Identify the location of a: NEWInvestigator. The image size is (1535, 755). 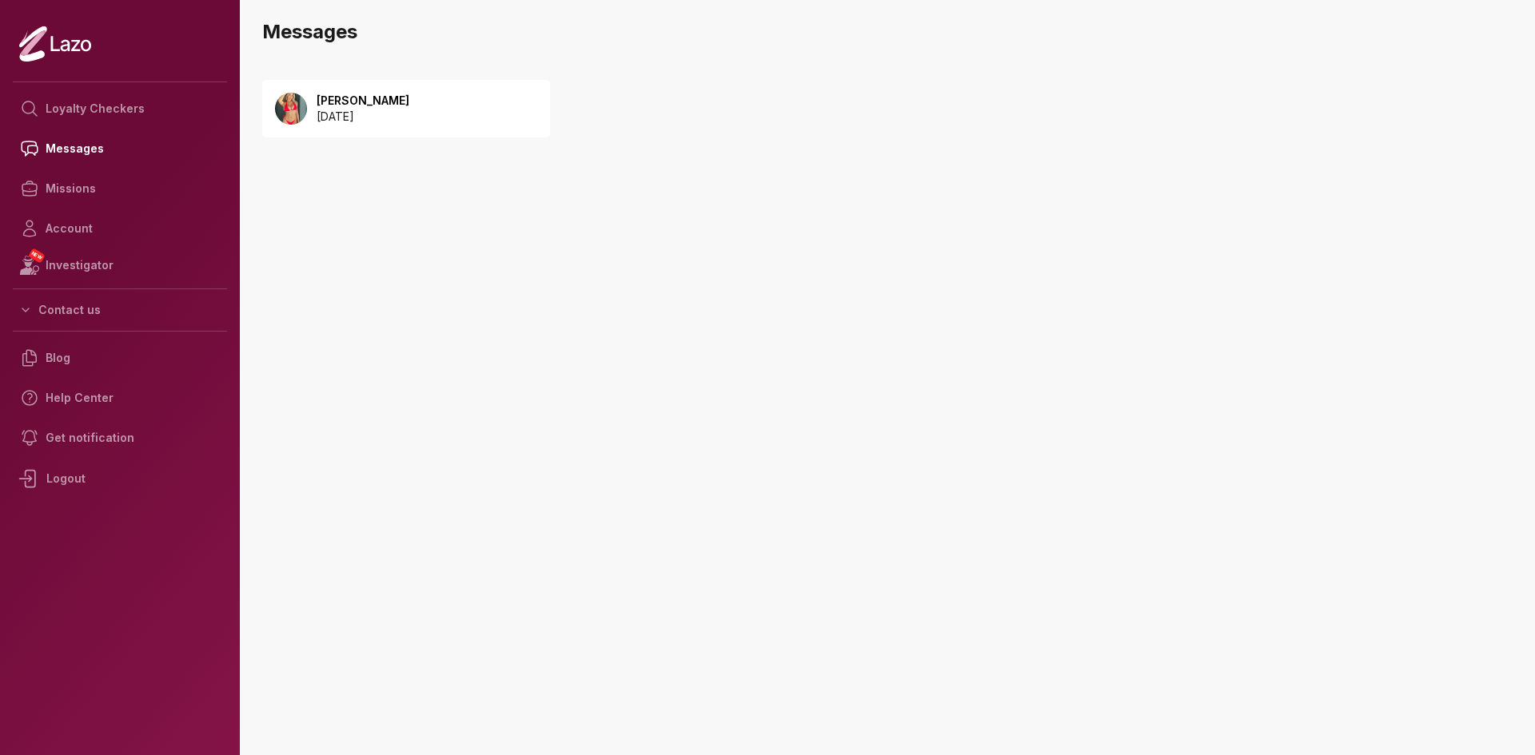
(120, 265).